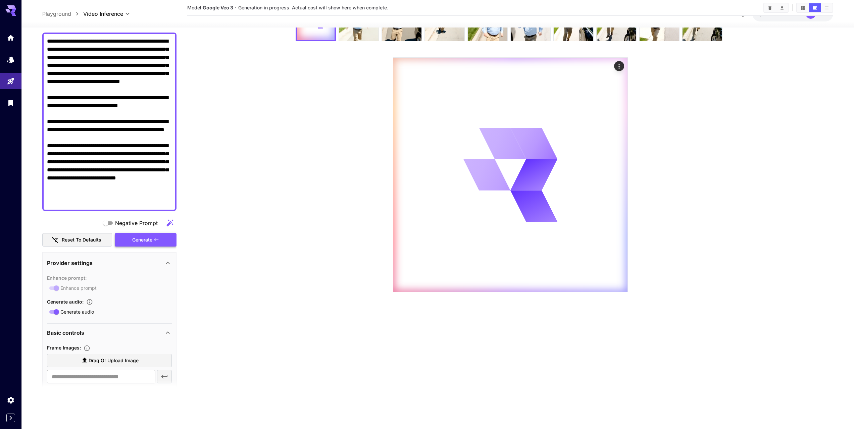 The width and height of the screenshot is (854, 429). What do you see at coordinates (768, 14) in the screenshot?
I see `span: $59.24` at bounding box center [768, 14].